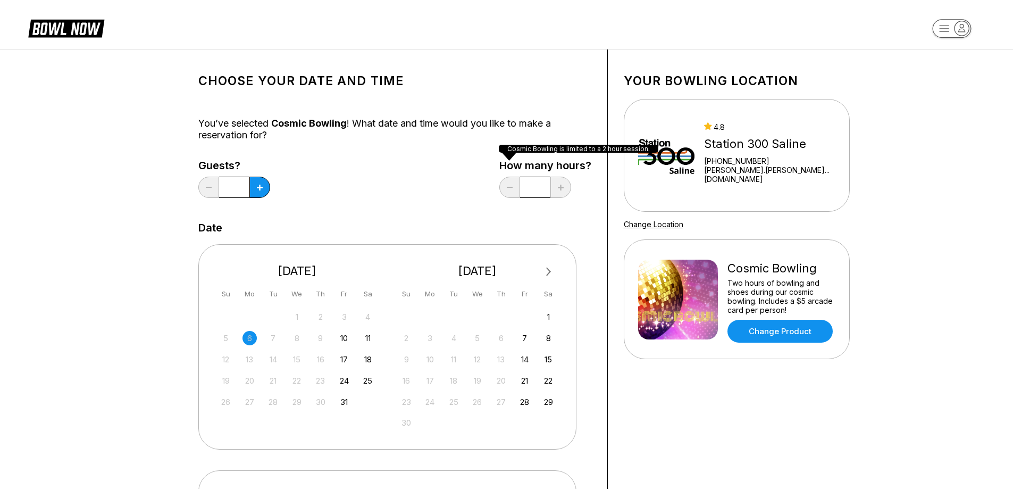 The height and width of the screenshot is (489, 1013). I want to click on div: Choose Saturday, October 11th, 2025, so click(368, 338).